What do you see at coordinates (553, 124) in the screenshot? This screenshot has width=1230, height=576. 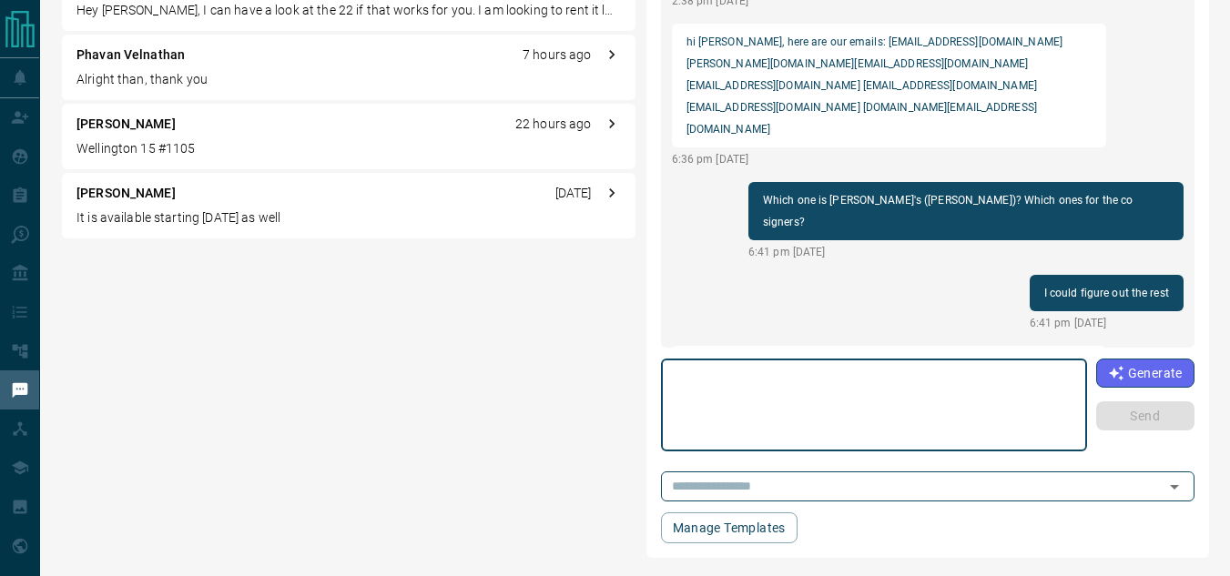 I see `p: 22 hours ago` at bounding box center [553, 124].